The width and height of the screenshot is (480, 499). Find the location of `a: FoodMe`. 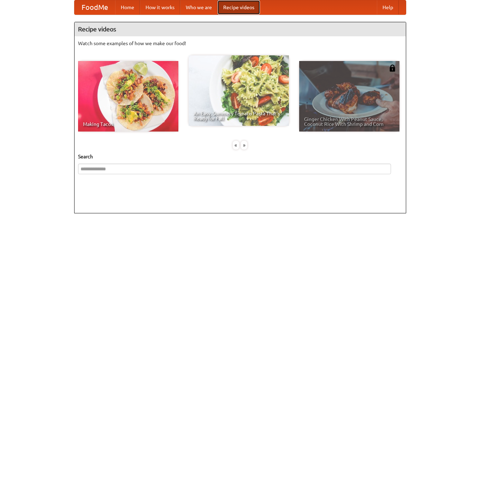

a: FoodMe is located at coordinates (95, 7).